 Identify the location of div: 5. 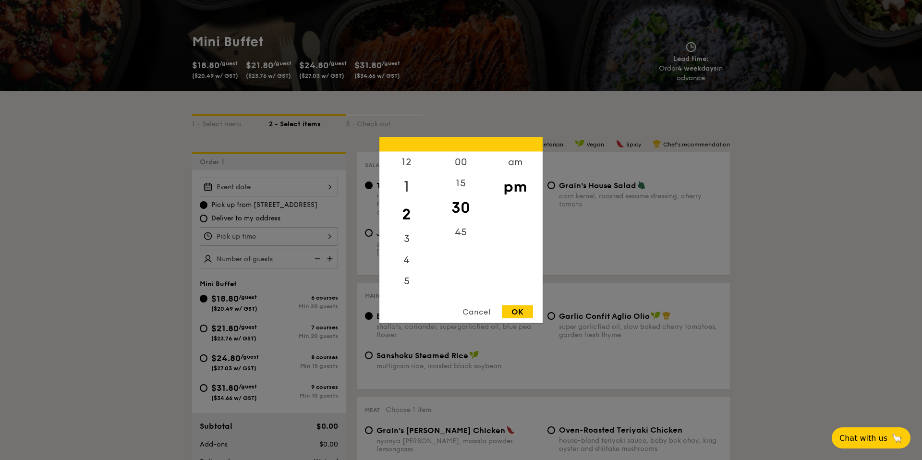
(406, 281).